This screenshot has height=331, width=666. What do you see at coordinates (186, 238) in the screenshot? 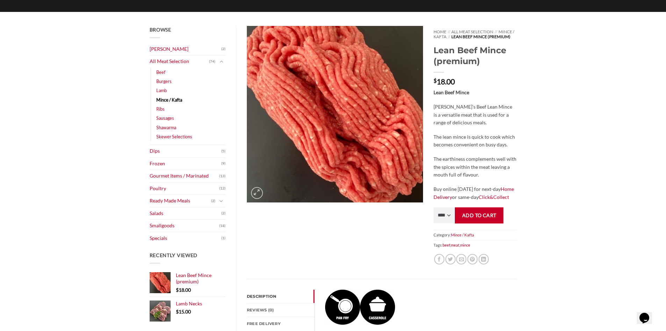
I see `a: Specials` at bounding box center [186, 238].